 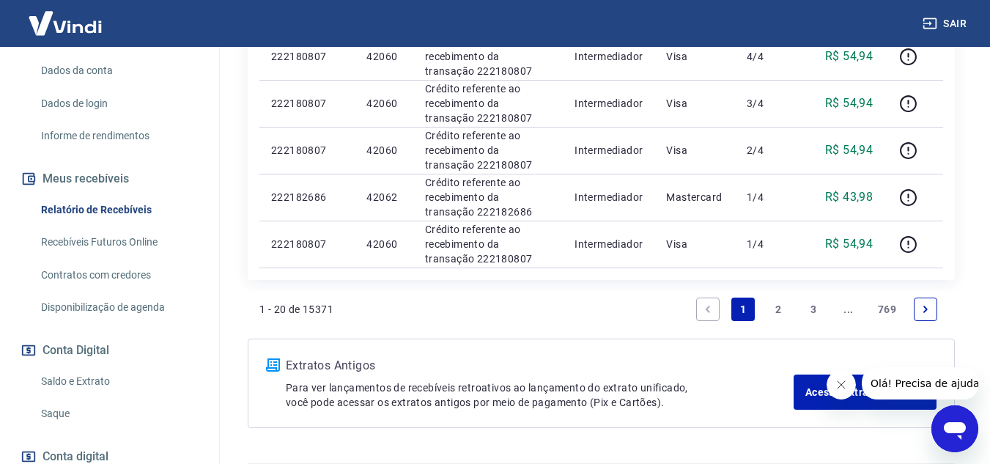 I want to click on button: Sair, so click(x=946, y=23).